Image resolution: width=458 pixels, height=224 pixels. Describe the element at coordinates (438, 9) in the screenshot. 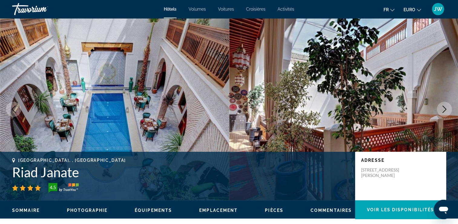

I see `button: Menu utilisateur` at that location.